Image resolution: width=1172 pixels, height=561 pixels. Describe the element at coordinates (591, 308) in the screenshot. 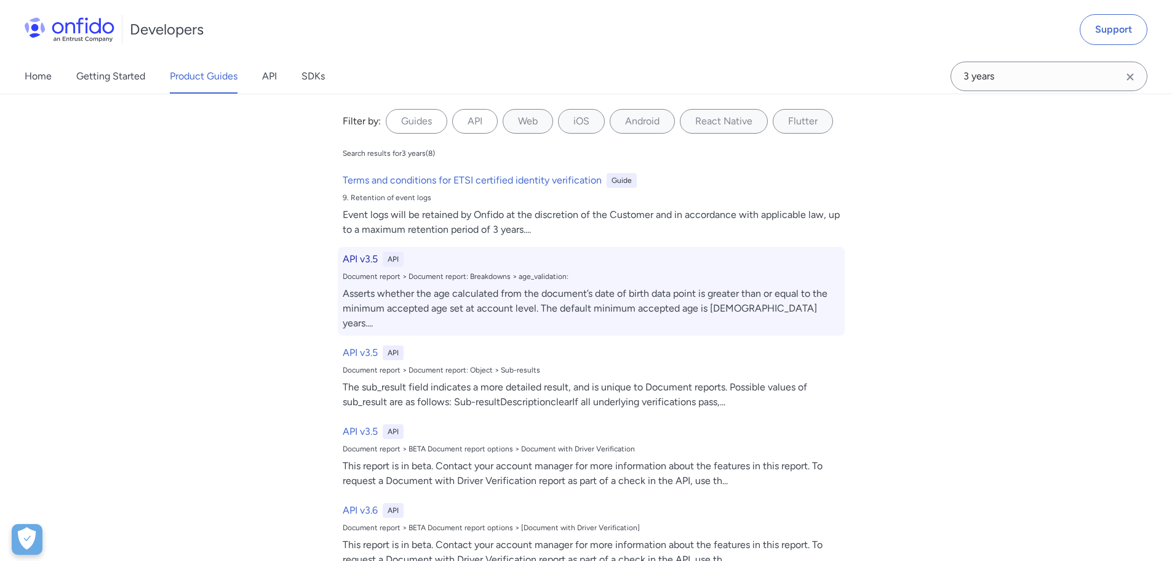

I see `div: Asserts whether the age calculated from the document’s date of birth data point is greater than o...` at that location.